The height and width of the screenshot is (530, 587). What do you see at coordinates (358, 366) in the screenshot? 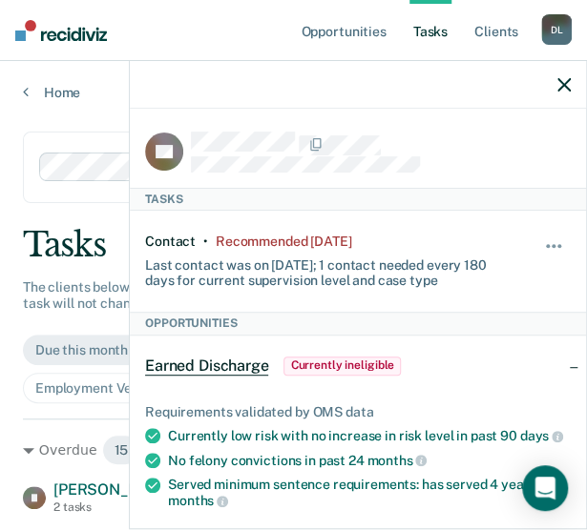
I see `div: Earned DischargeCurrently ineligible` at bounding box center [358, 366].